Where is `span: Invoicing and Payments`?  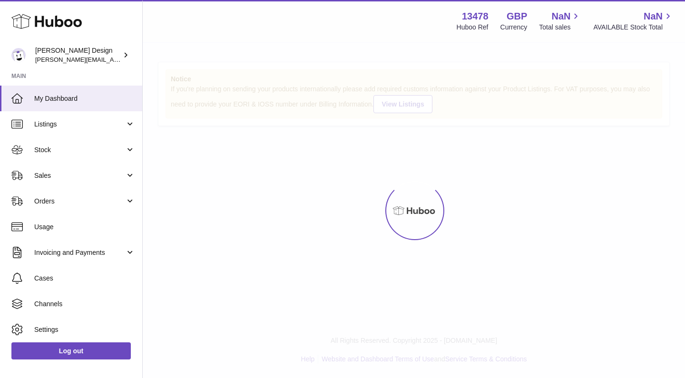
span: Invoicing and Payments is located at coordinates (79, 253).